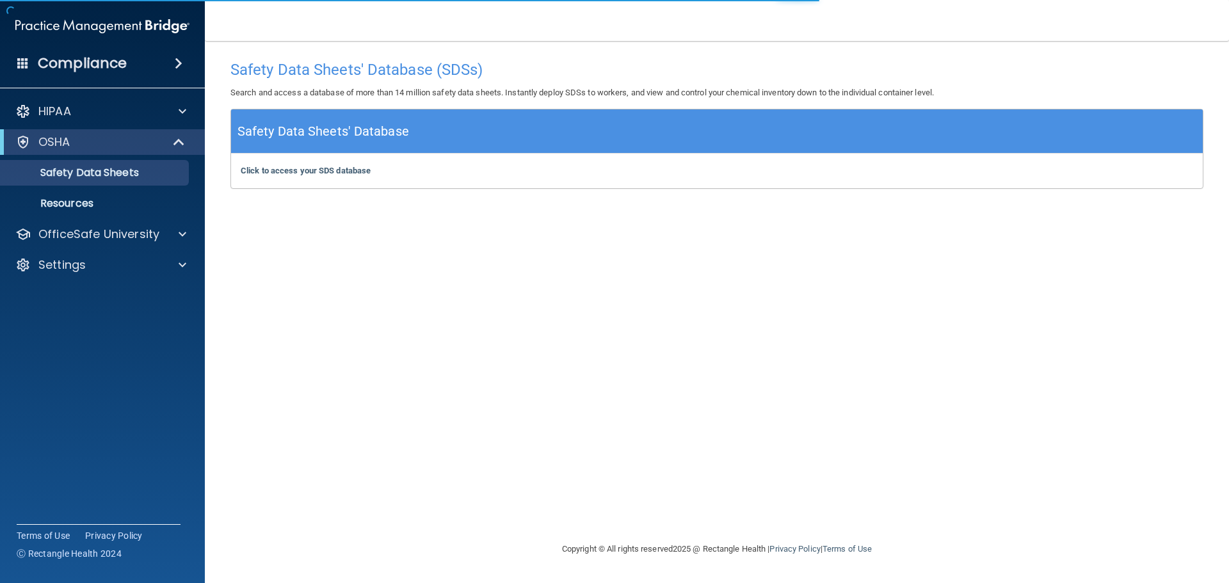 The height and width of the screenshot is (583, 1229). Describe the element at coordinates (717, 93) in the screenshot. I see `p: Search and access a database of more than 14 million safety data sheets. Instantly deploy SDSs to...` at that location.